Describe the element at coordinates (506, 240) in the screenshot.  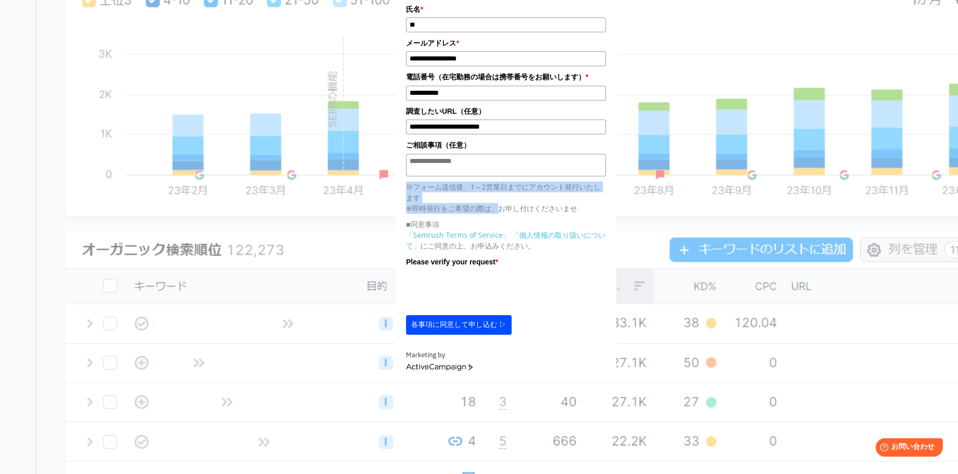
I see `p: にご同意の上、お申込みください。` at that location.